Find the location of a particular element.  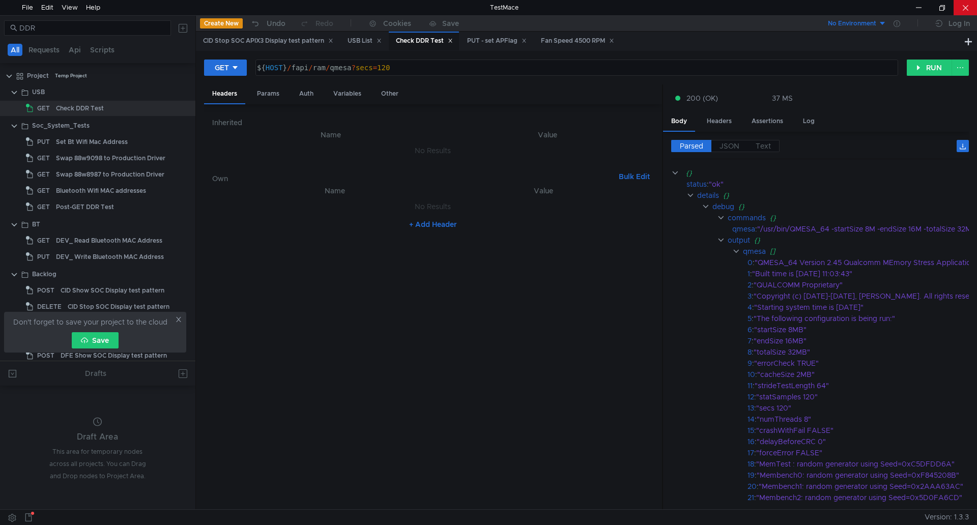

span: Don't forget to save your project to the cloud is located at coordinates (90, 322).